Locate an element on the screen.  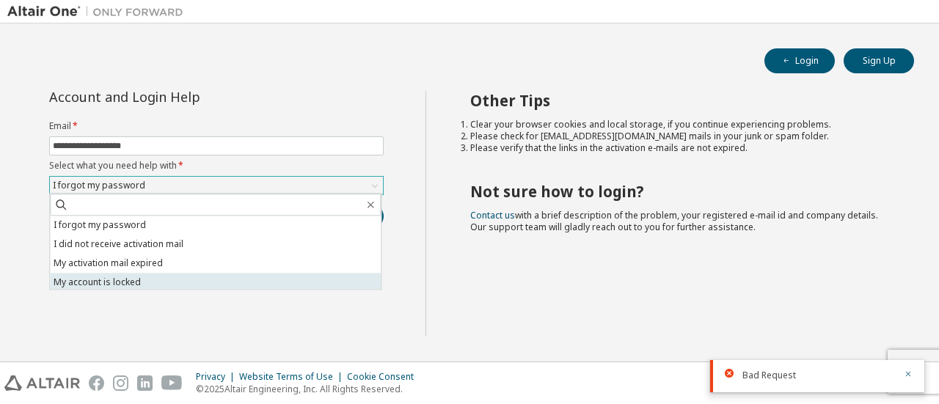
img: linkedin.svg is located at coordinates (145, 383).